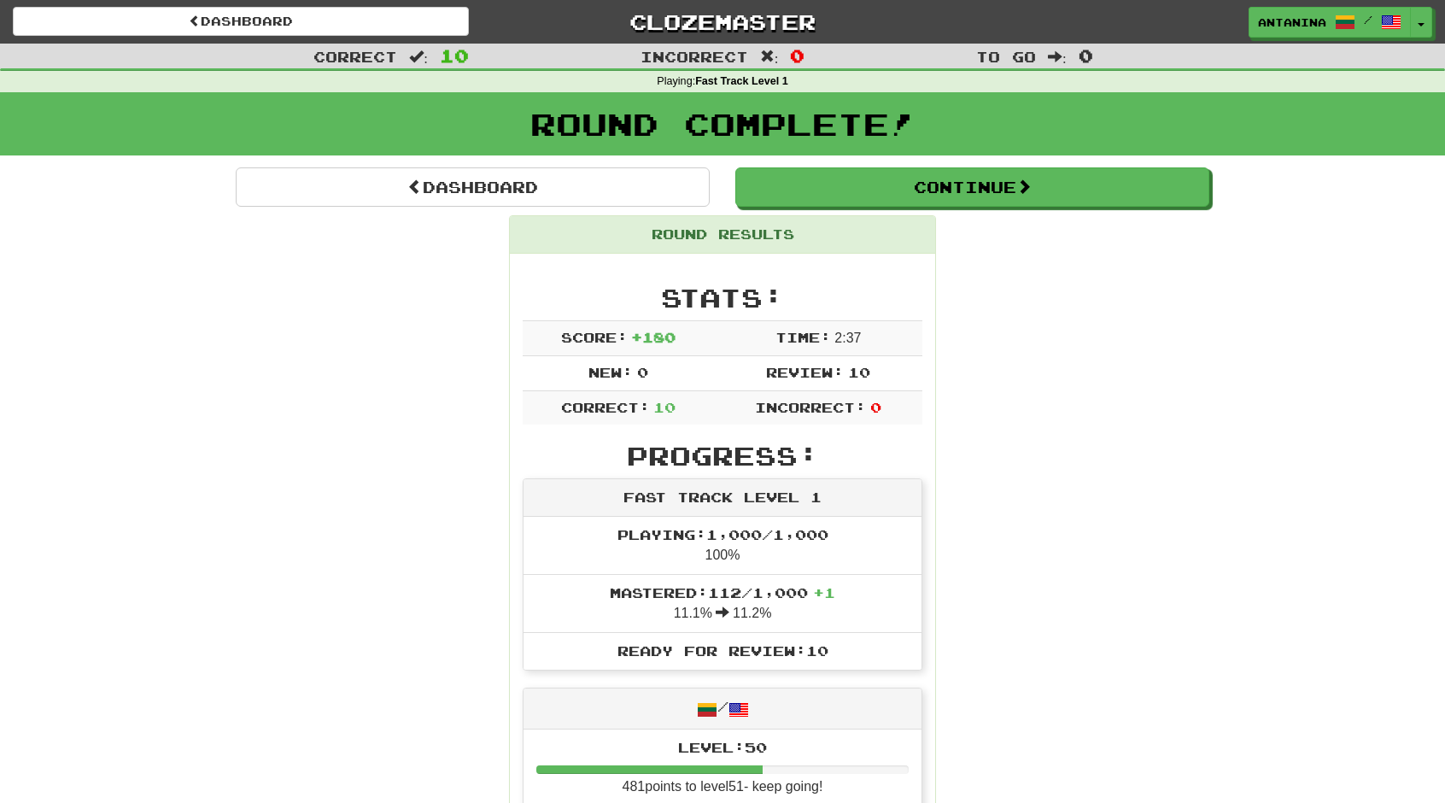 Image resolution: width=1445 pixels, height=803 pixels. I want to click on h1: Round Complete!, so click(723, 124).